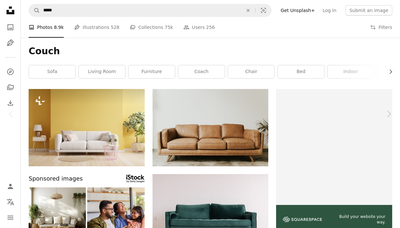  What do you see at coordinates (10, 202) in the screenshot?
I see `button: Language` at bounding box center [10, 202].